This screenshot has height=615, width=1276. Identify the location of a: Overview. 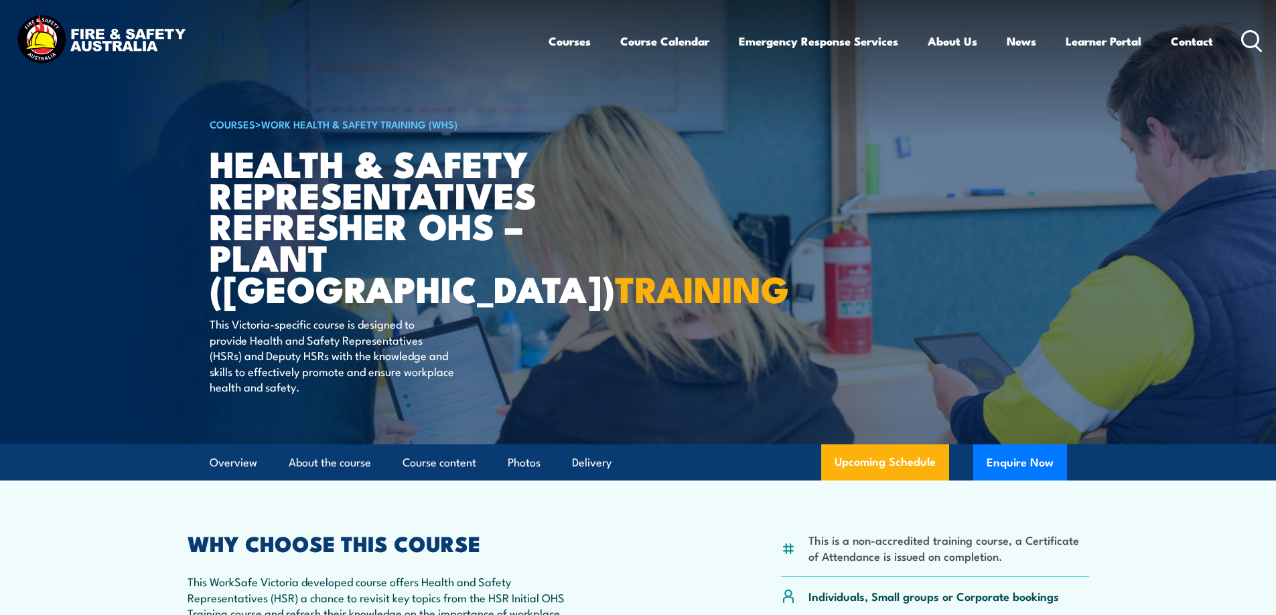
(233, 463).